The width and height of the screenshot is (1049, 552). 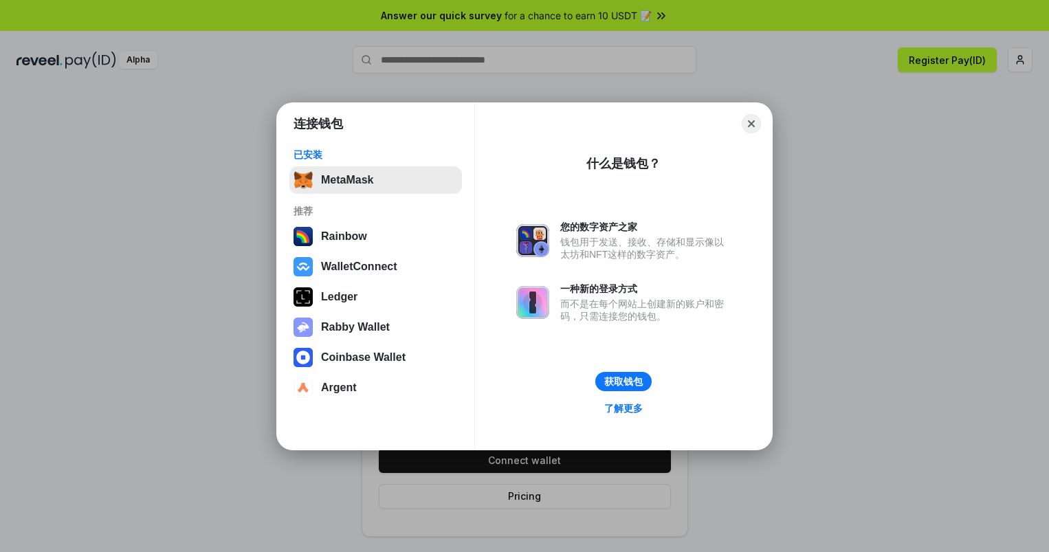 I want to click on div: 您的数字资产之家, so click(x=645, y=227).